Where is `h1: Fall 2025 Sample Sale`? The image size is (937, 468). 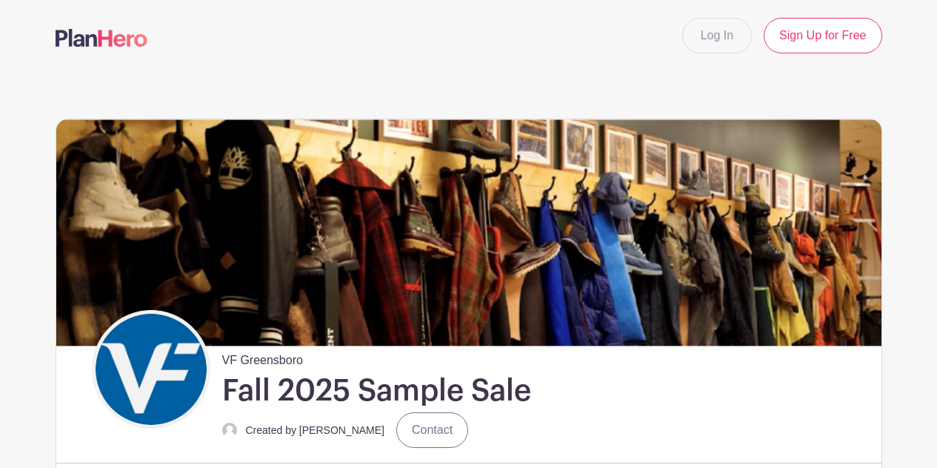
h1: Fall 2025 Sample Sale is located at coordinates (376, 390).